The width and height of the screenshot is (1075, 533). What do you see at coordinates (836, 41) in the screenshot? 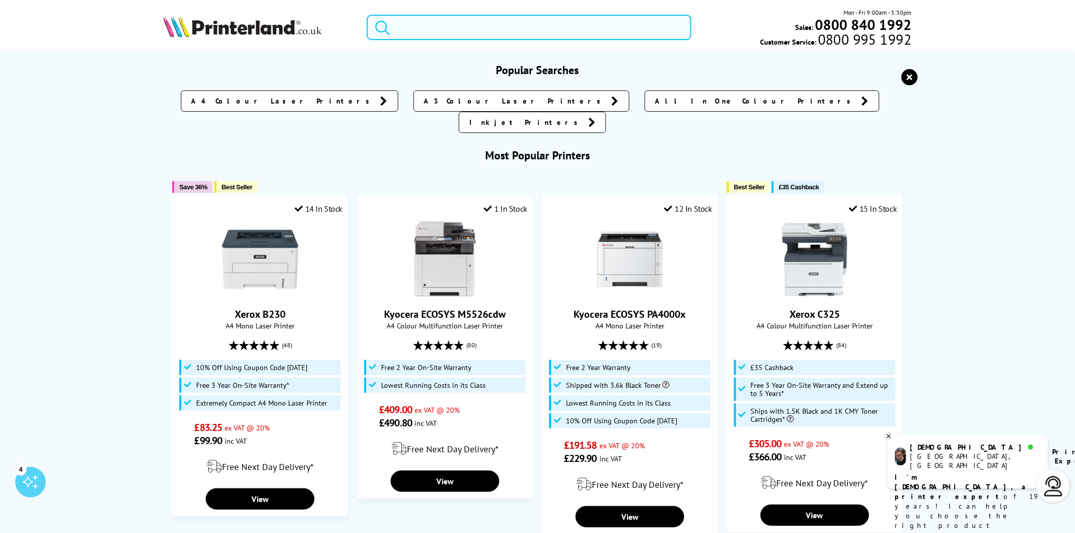
I see `span: Customer Service:` at bounding box center [836, 41].